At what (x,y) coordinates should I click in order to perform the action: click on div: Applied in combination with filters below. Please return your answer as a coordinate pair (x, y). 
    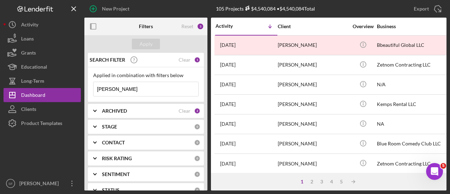
    Looking at the image, I should click on (146, 75).